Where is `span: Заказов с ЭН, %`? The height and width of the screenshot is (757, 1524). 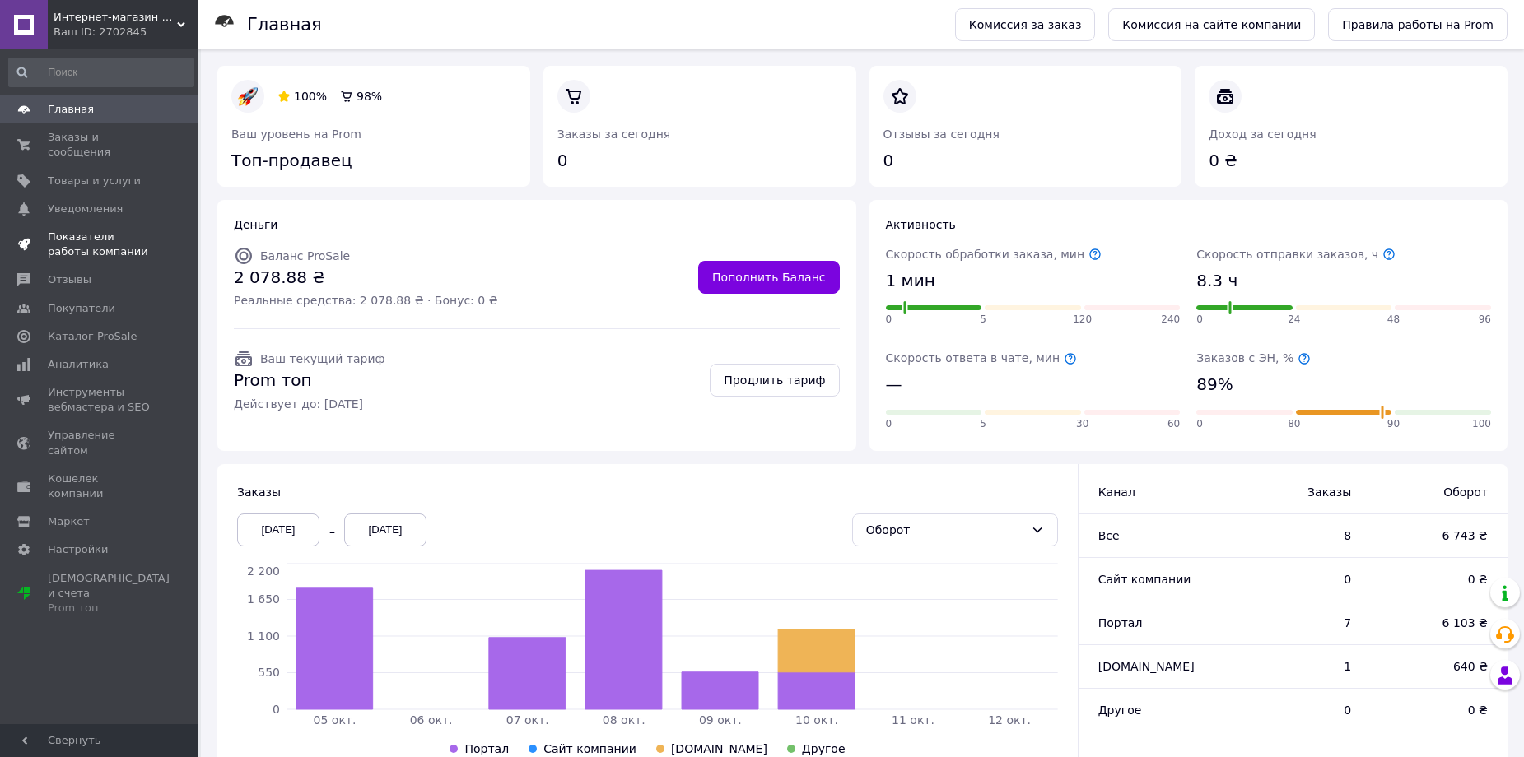
span: Заказов с ЭН, % is located at coordinates (1253, 358).